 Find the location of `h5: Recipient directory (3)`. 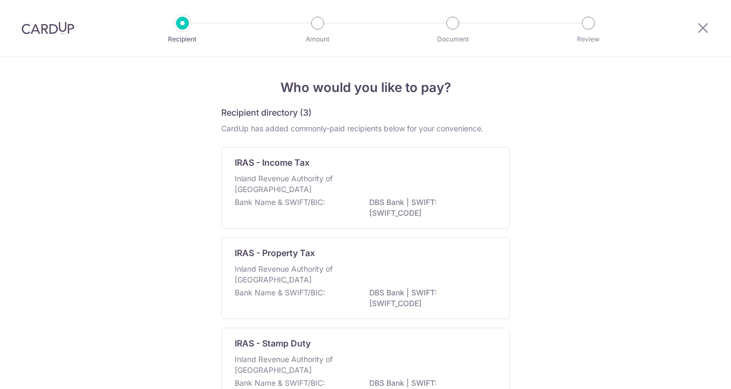

h5: Recipient directory (3) is located at coordinates (266, 112).